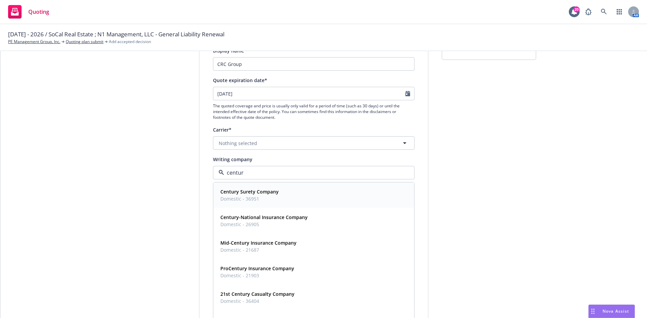 The height and width of the screenshot is (318, 647). I want to click on span: Domestic - 26905, so click(264, 224).